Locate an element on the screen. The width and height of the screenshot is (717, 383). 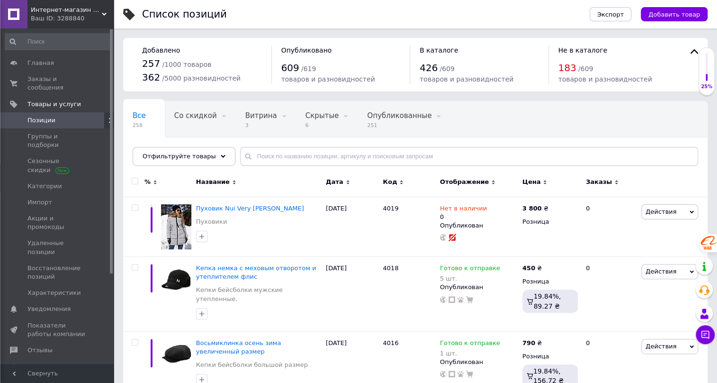
div: Список позиций is located at coordinates (184, 14).